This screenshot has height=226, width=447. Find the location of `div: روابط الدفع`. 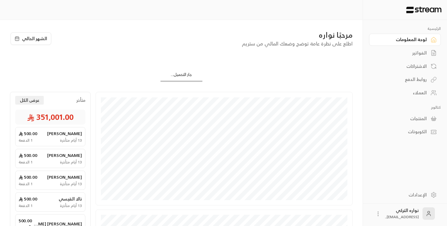

div: روابط الدفع is located at coordinates (402, 79).